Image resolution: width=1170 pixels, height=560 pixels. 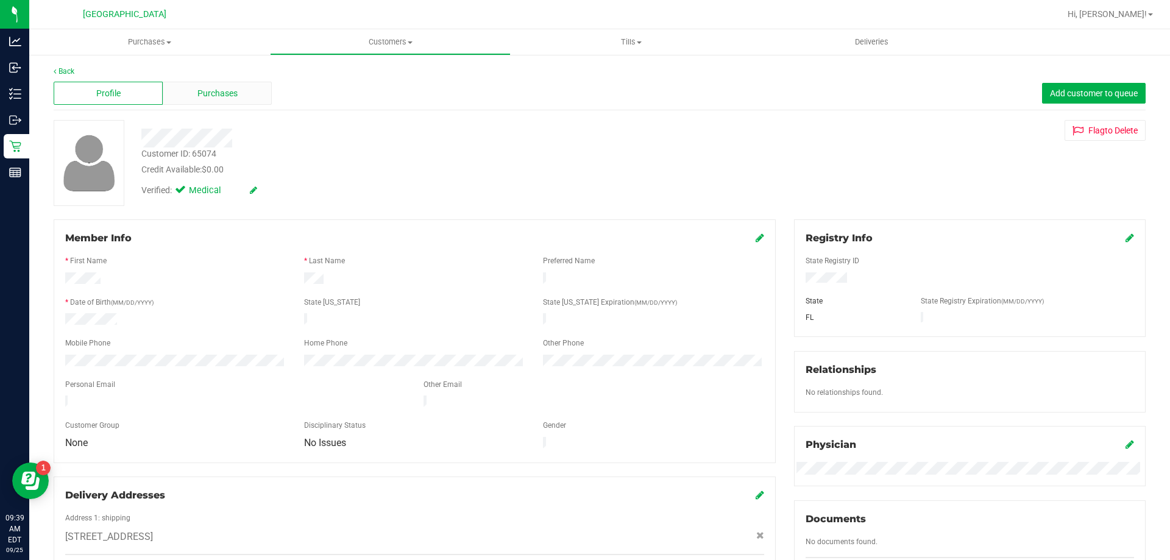 What do you see at coordinates (835, 518) in the screenshot?
I see `span: Documents` at bounding box center [835, 518].